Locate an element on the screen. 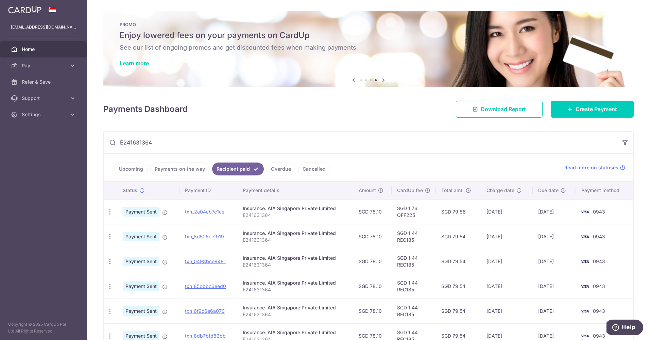  a: txn_0498bce9481 is located at coordinates (205, 261).